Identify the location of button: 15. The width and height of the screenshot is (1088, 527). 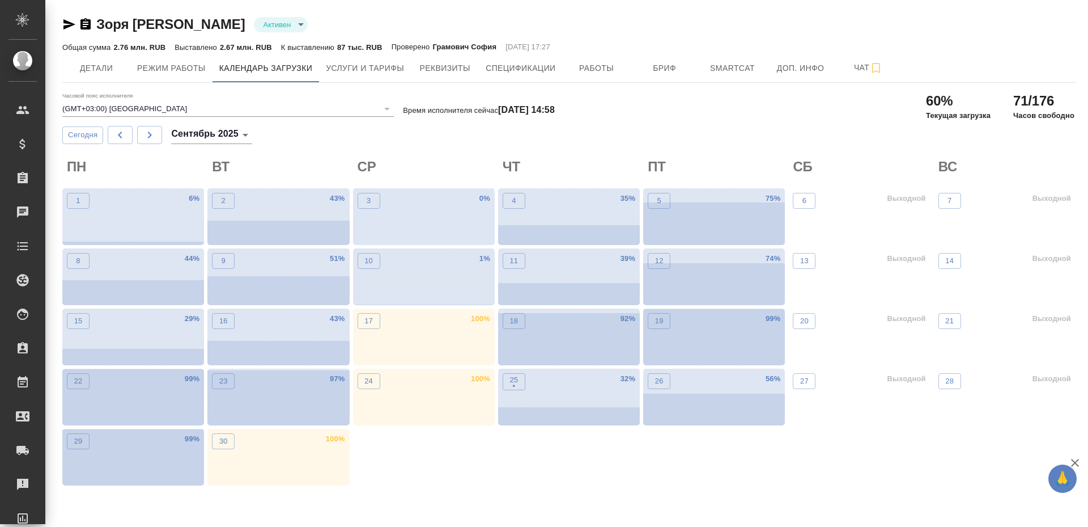
(78, 321).